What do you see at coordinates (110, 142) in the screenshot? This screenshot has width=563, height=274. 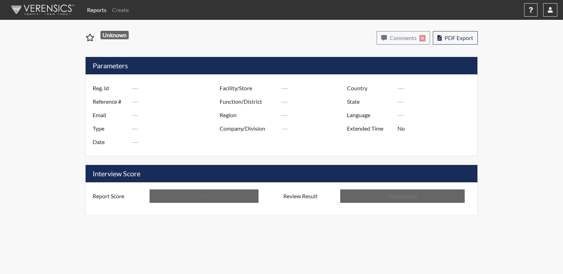 I see `label: Date` at bounding box center [110, 142].